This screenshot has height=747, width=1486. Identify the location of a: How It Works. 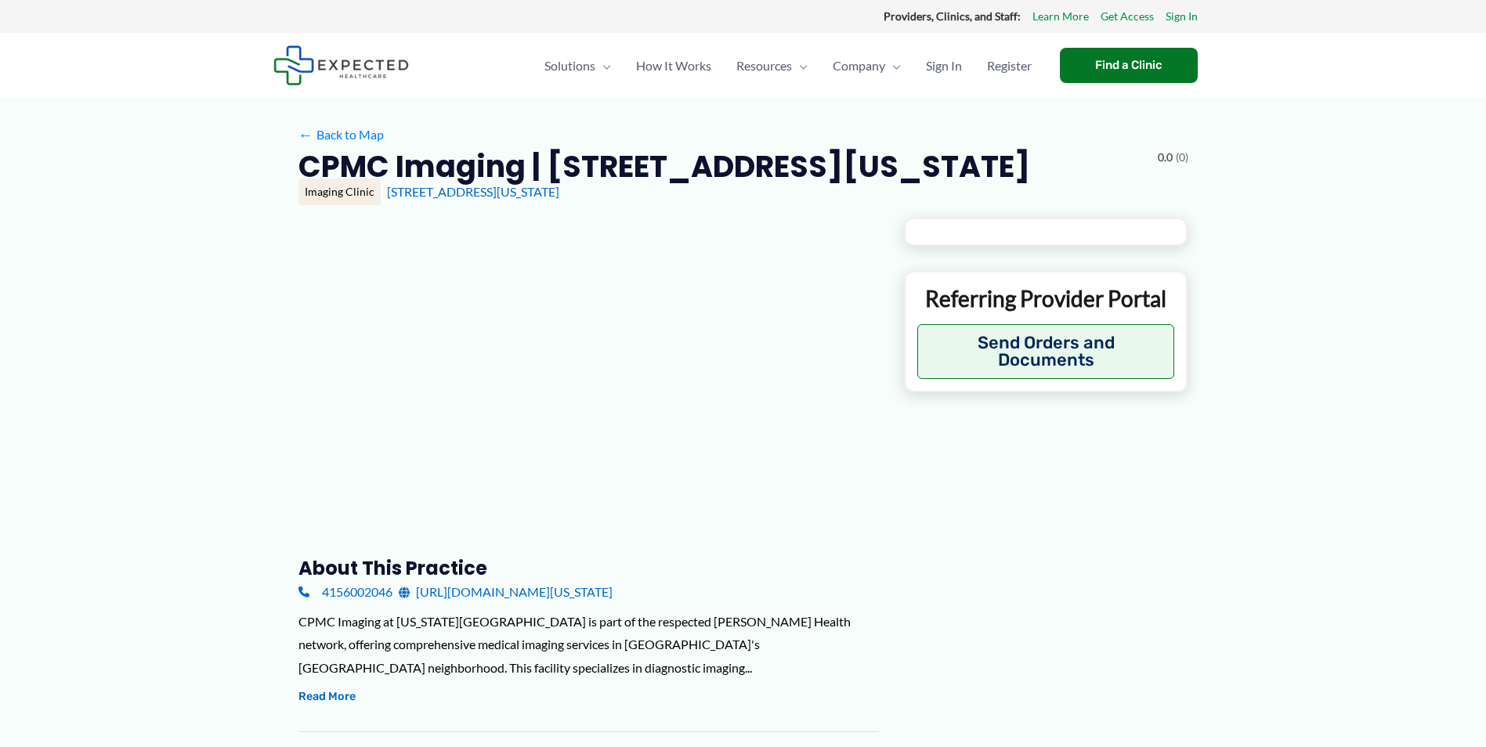
(674, 66).